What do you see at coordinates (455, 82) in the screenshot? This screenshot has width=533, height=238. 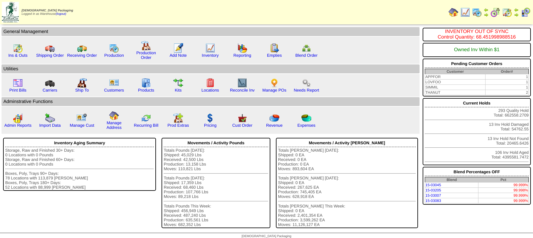 I see `td: LOVFOO` at bounding box center [455, 82].